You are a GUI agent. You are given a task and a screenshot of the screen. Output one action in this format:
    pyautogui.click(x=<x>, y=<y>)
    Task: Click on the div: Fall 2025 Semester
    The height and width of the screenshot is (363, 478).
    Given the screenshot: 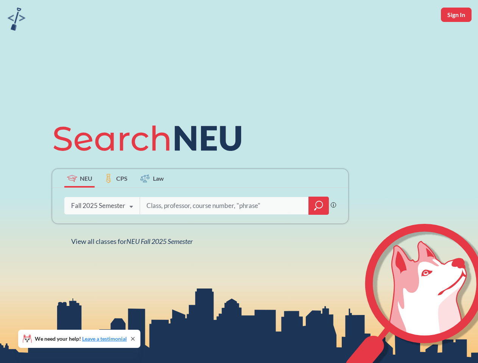 What is the action you would take?
    pyautogui.click(x=98, y=206)
    